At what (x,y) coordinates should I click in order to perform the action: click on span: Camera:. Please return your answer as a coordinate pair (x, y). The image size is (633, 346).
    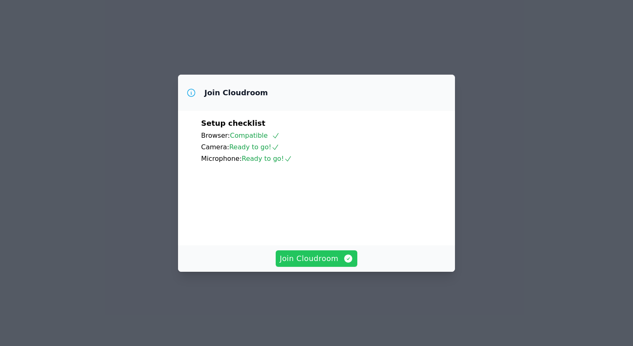
    Looking at the image, I should click on (215, 147).